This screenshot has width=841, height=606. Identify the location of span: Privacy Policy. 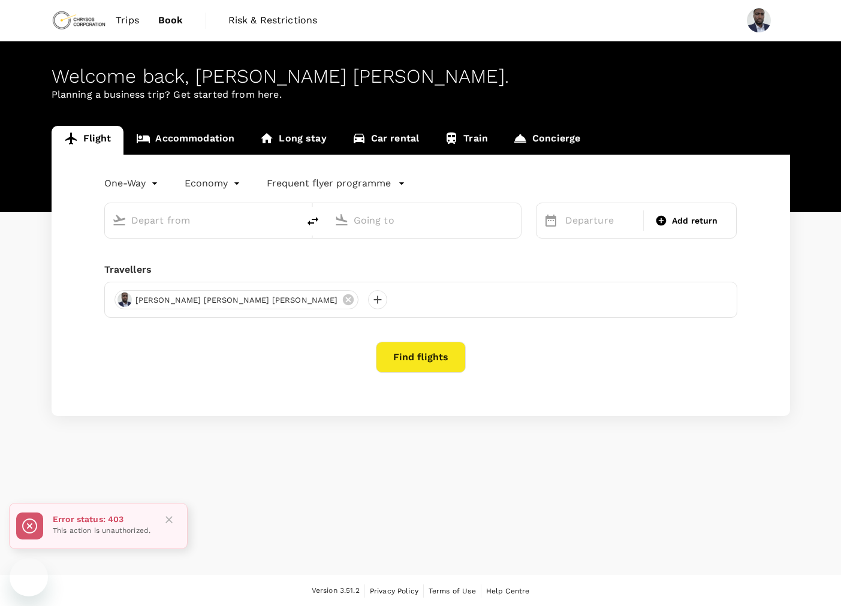
(394, 591).